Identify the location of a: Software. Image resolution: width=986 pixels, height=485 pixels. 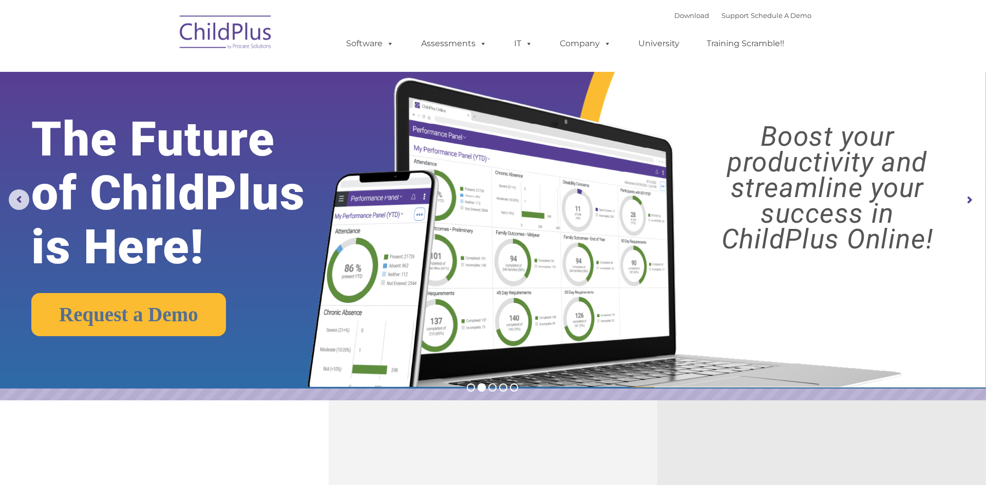
(370, 44).